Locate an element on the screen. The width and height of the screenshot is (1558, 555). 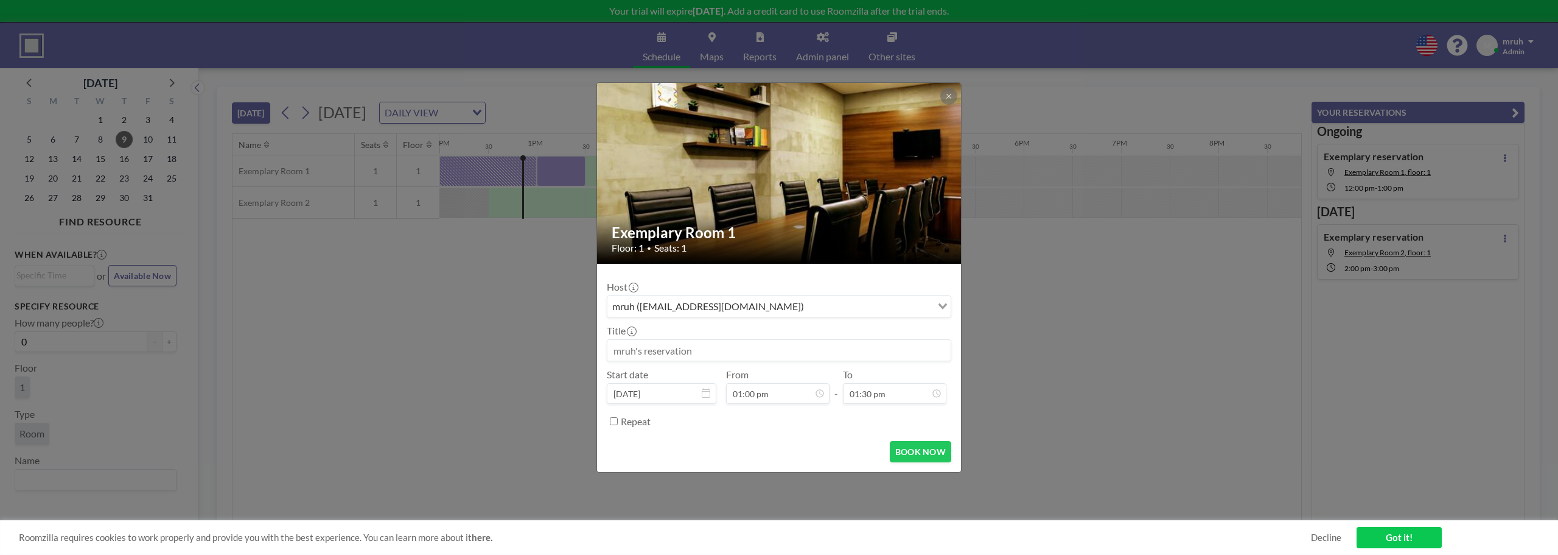
a: Got it! is located at coordinates (1399, 537).